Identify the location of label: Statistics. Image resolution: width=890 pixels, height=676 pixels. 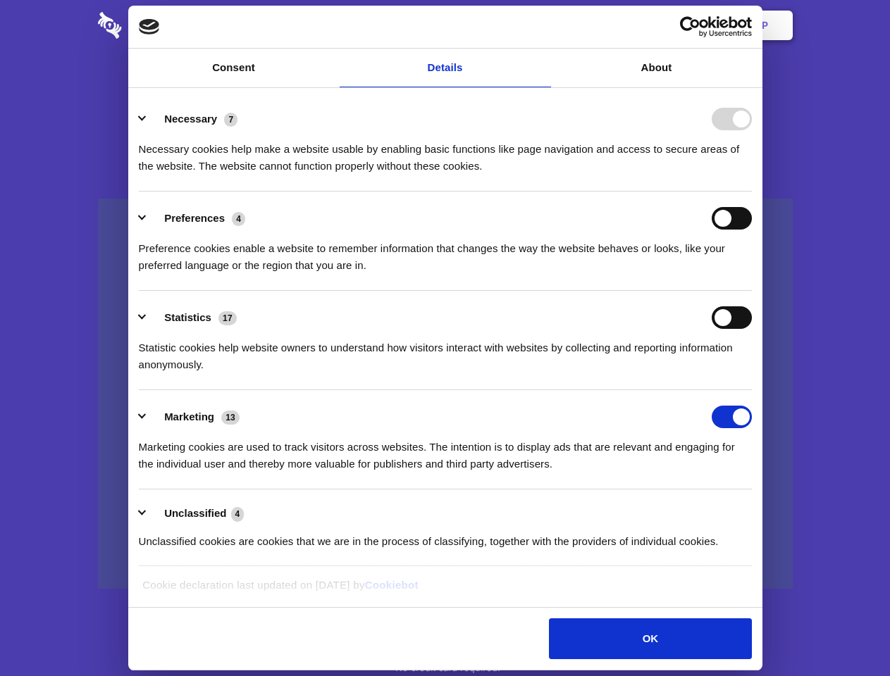
(187, 317).